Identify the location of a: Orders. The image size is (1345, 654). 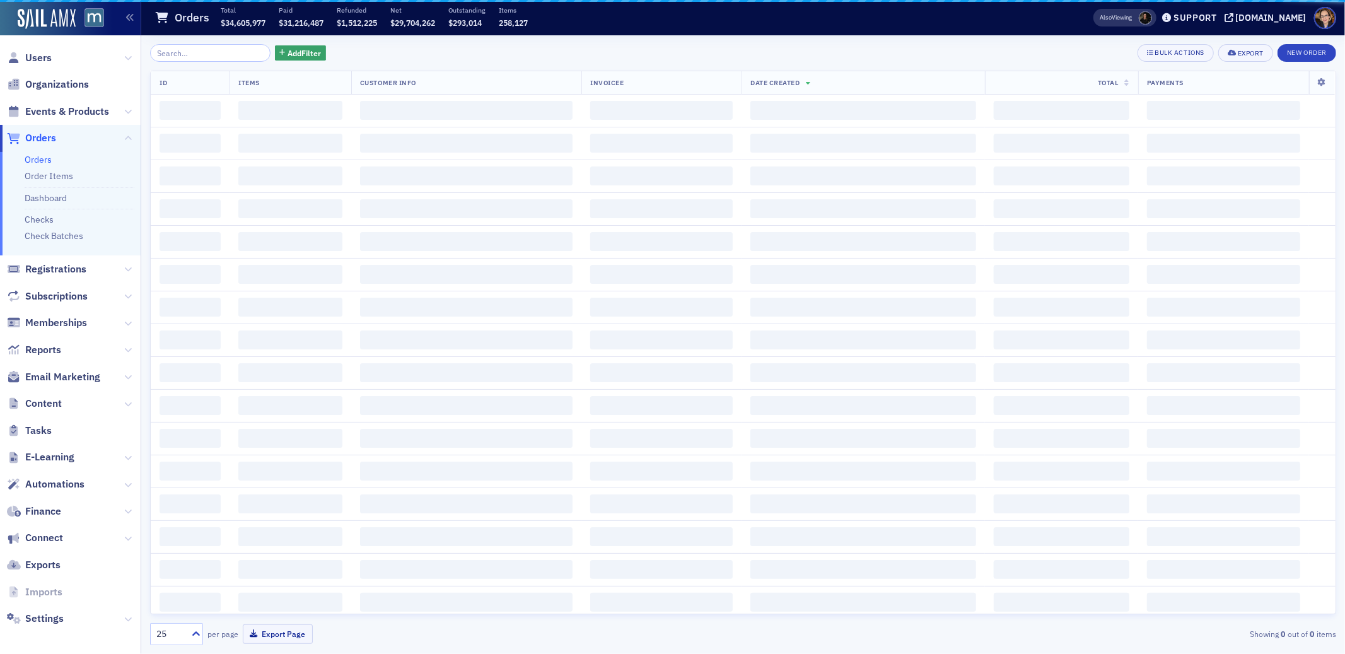
(32, 138).